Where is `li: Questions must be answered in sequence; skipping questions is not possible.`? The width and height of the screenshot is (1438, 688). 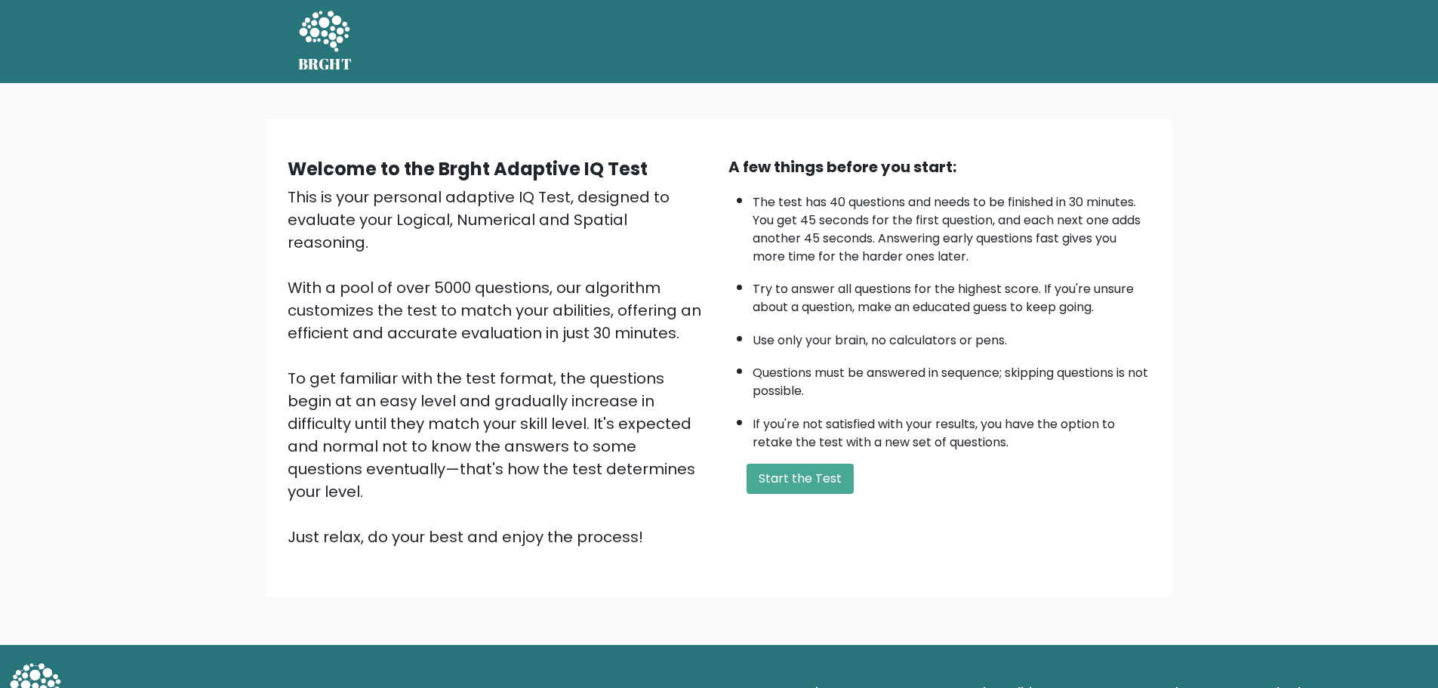
li: Questions must be answered in sequence; skipping questions is not possible. is located at coordinates (952, 378).